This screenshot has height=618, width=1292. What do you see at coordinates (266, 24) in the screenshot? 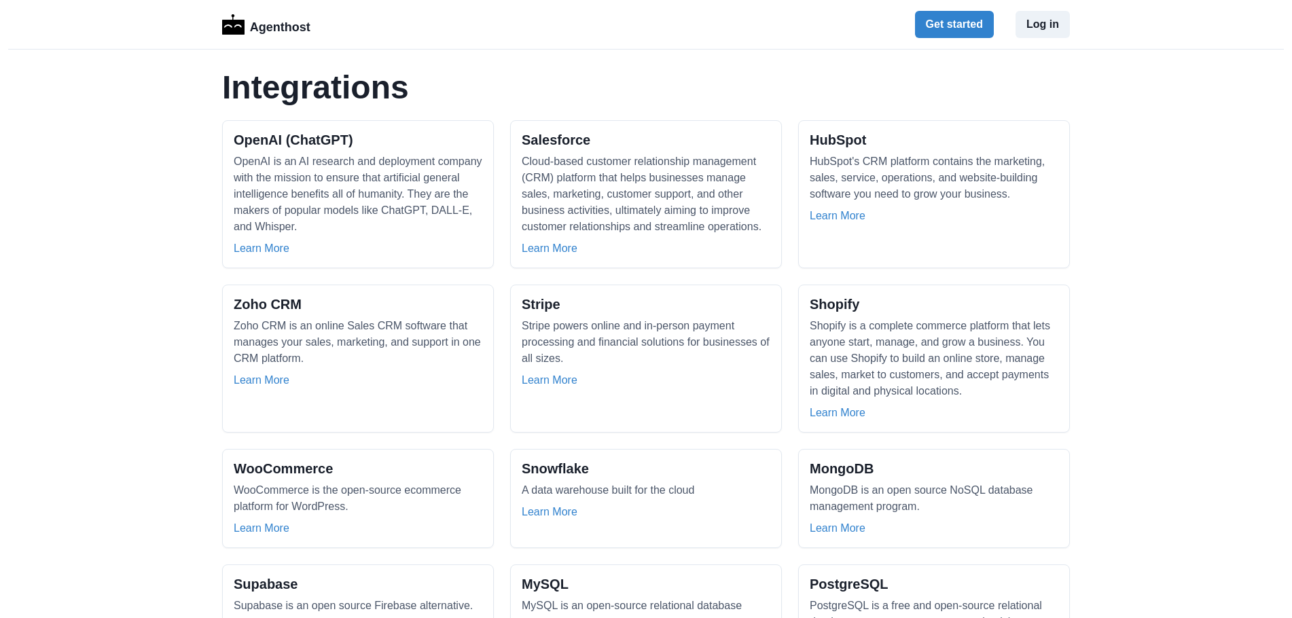
I see `a: LogoAgenthost` at bounding box center [266, 24].